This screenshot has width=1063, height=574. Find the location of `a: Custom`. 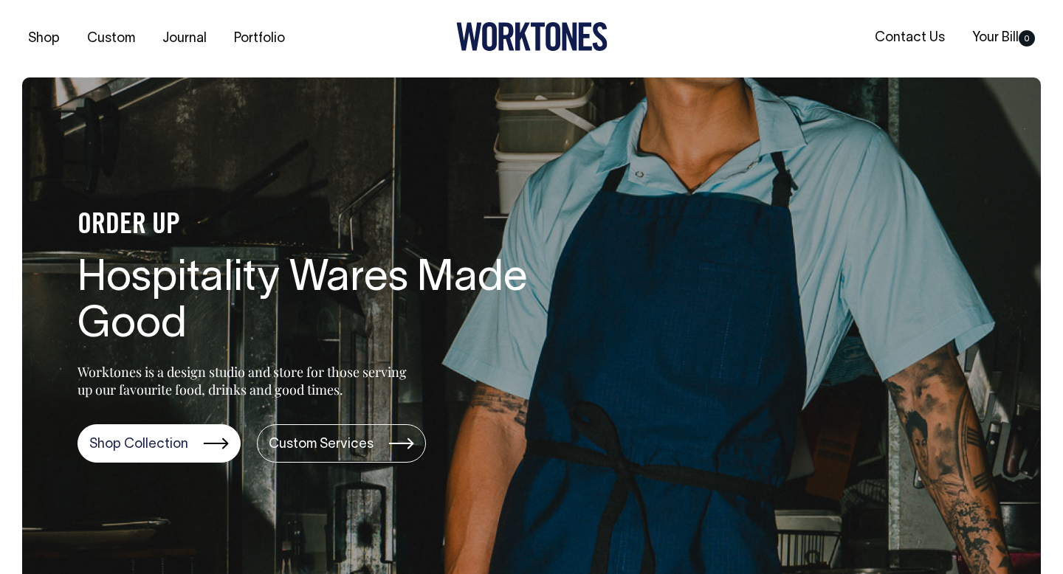

a: Custom is located at coordinates (111, 38).